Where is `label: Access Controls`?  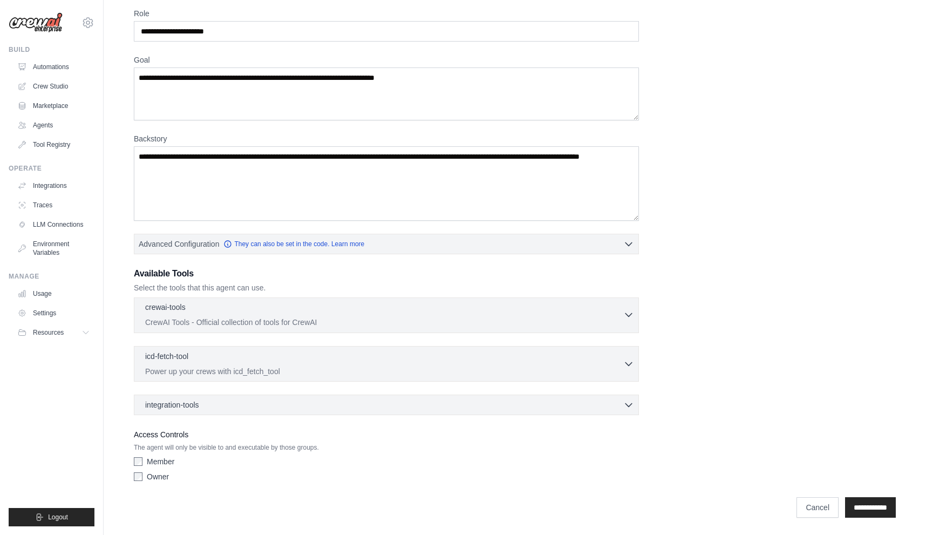
label: Access Controls is located at coordinates (386, 434).